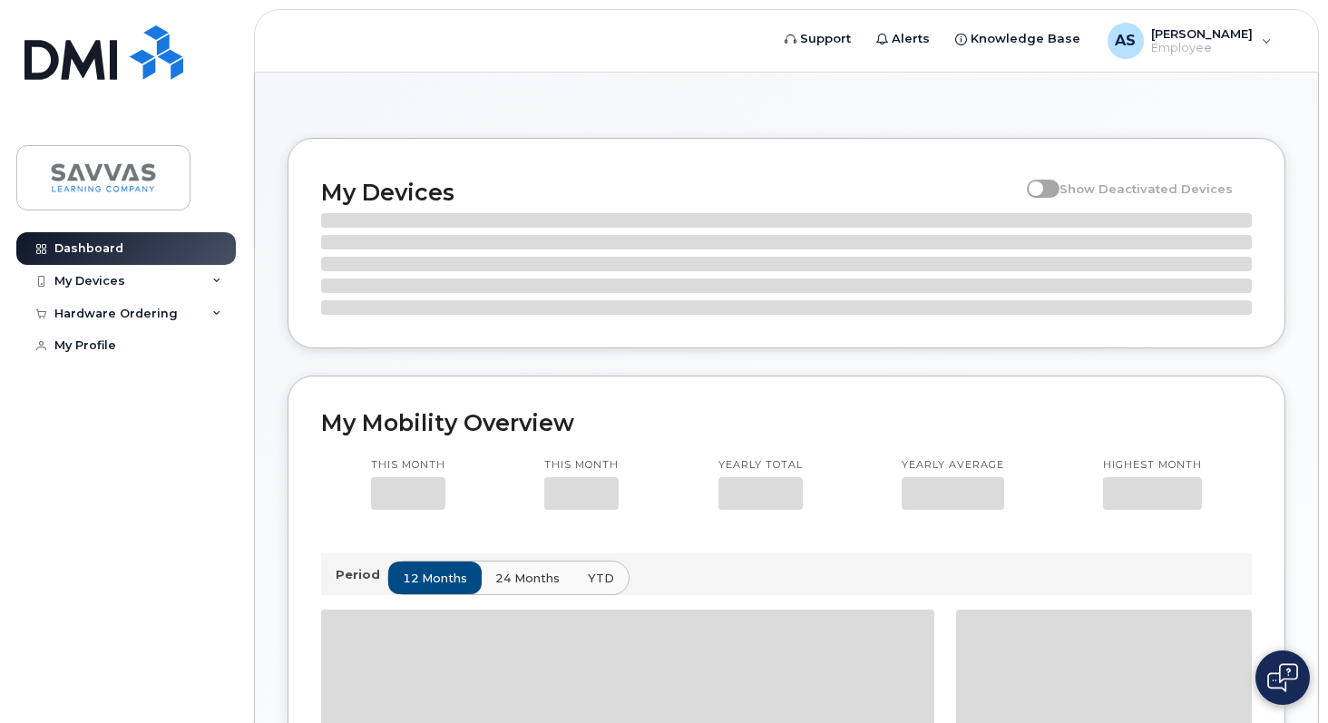 This screenshot has width=1328, height=723. Describe the element at coordinates (760, 466) in the screenshot. I see `p: Yearly total` at that location.